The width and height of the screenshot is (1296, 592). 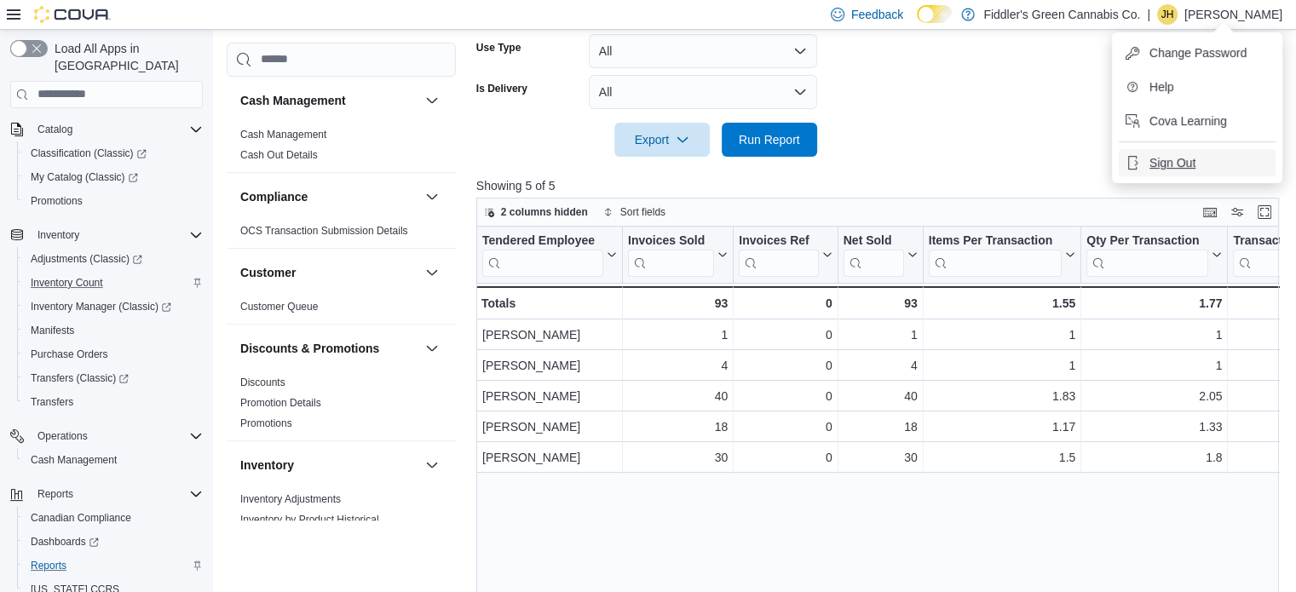 What do you see at coordinates (880, 366) in the screenshot?
I see `div: 4` at bounding box center [880, 366].